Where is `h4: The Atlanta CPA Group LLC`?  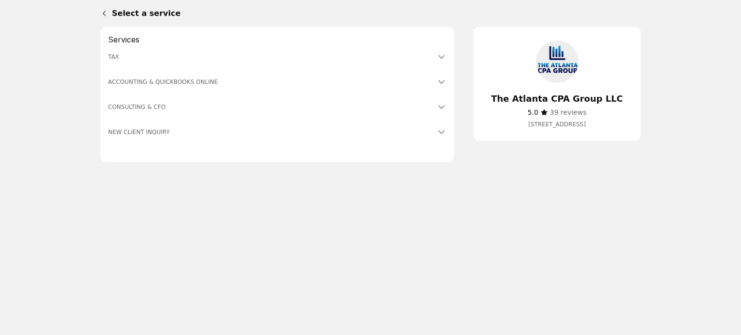 h4: The Atlanta CPA Group LLC is located at coordinates (556, 99).